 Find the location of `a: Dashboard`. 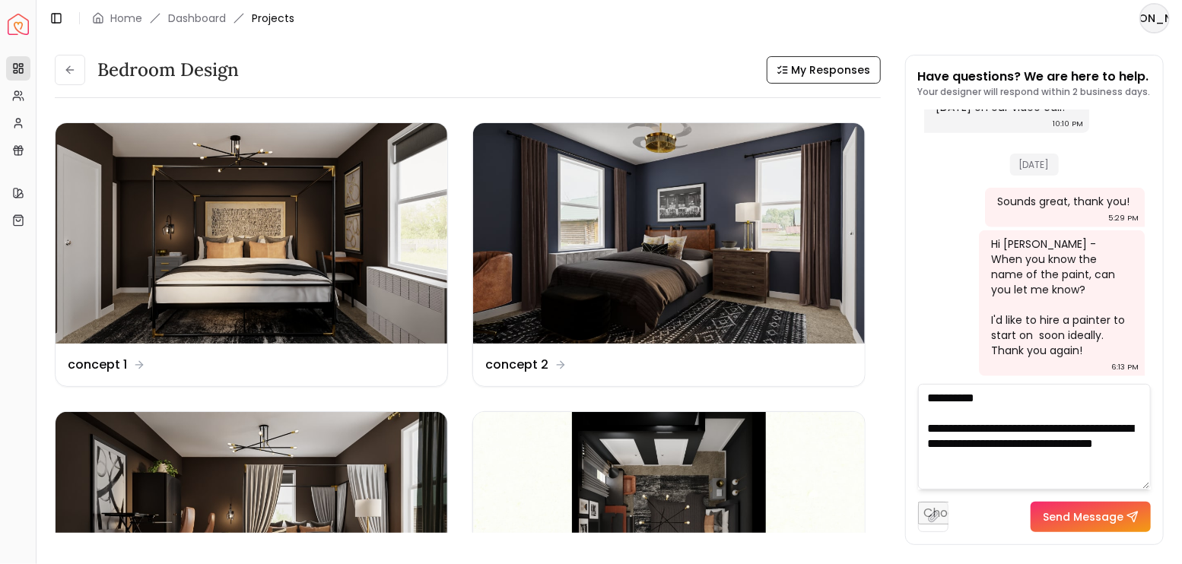

a: Dashboard is located at coordinates (197, 18).